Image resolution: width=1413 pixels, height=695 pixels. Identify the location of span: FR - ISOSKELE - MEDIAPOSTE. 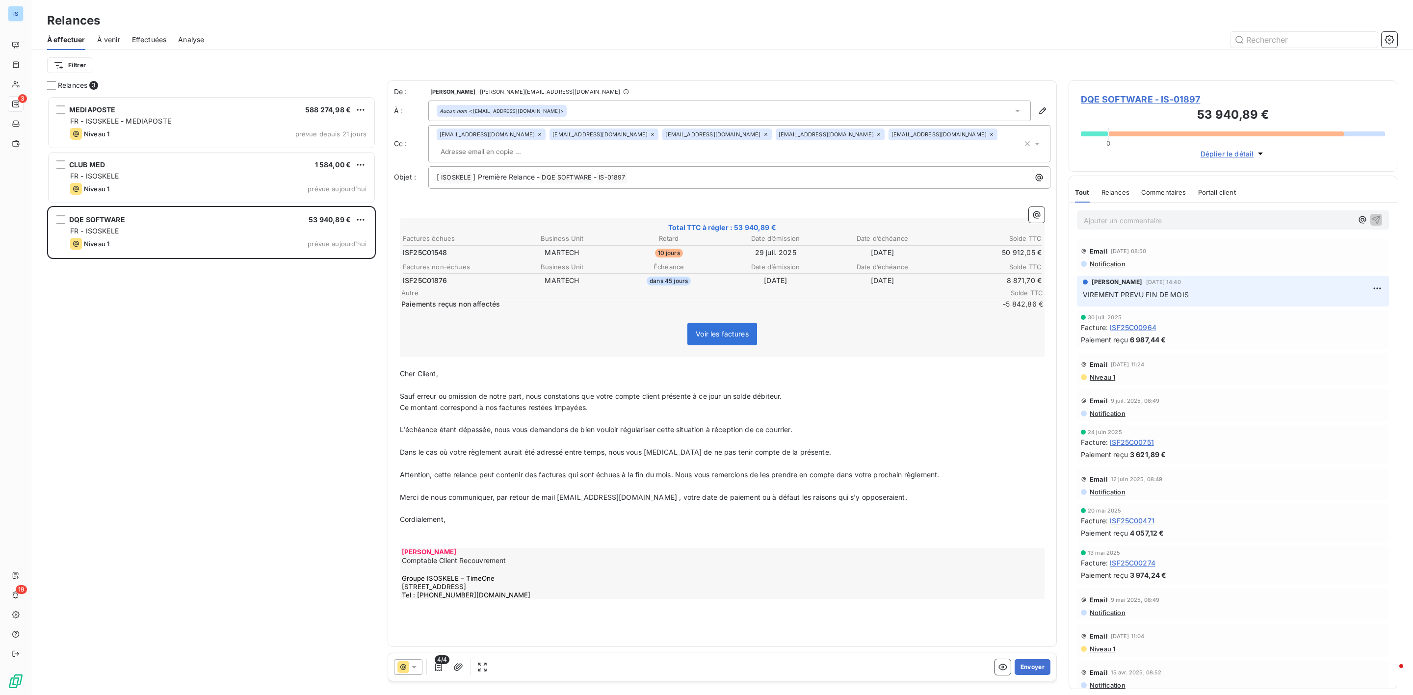
(121, 121).